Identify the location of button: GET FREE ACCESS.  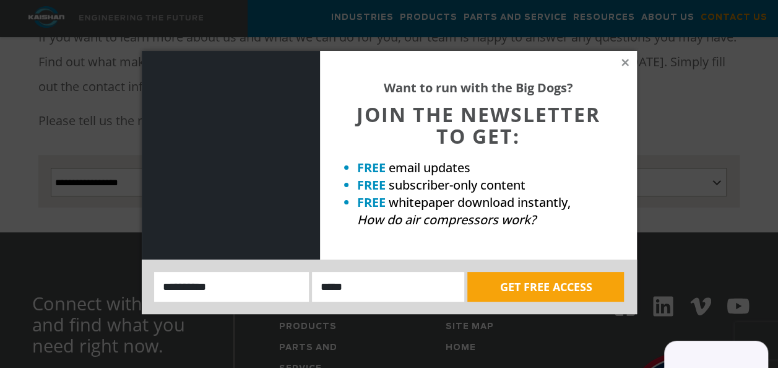
(545, 286).